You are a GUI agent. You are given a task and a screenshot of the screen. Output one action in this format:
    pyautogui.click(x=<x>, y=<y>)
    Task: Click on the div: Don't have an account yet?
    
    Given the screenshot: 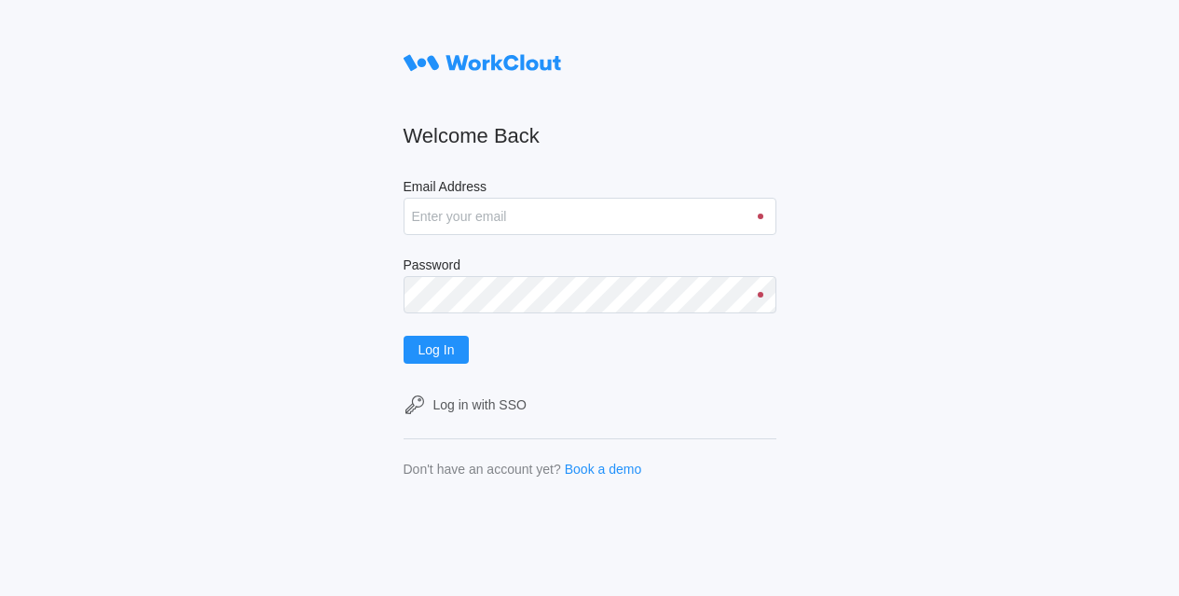 What is the action you would take?
    pyautogui.click(x=482, y=469)
    